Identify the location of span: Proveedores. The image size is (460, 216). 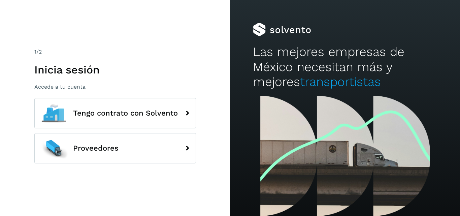
(96, 148).